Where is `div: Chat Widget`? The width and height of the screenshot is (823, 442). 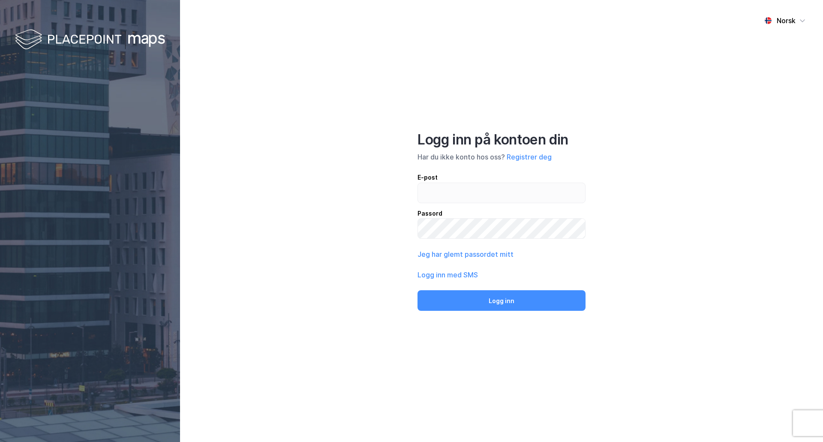
div: Chat Widget is located at coordinates (801, 421).